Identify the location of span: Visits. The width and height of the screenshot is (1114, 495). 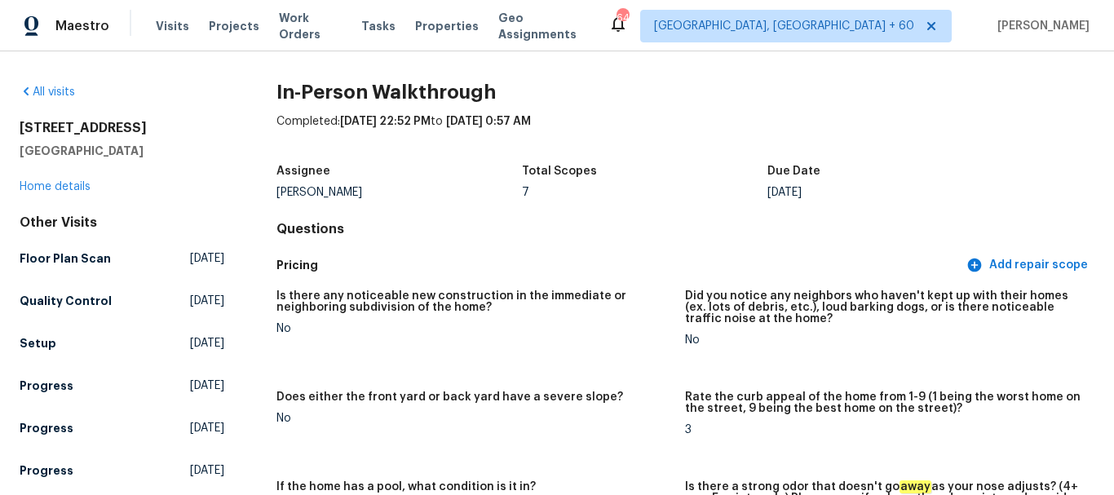
(172, 26).